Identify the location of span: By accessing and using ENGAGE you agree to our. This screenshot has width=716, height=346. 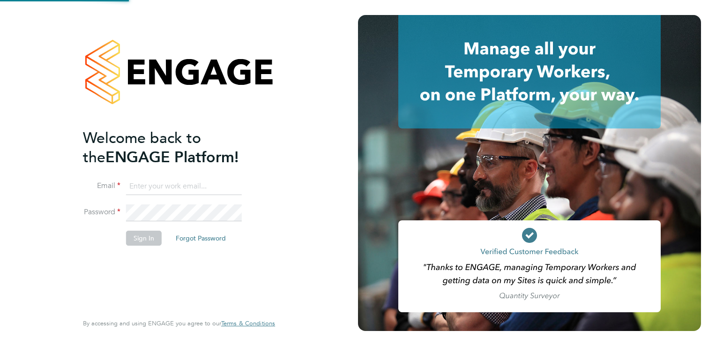
(179, 323).